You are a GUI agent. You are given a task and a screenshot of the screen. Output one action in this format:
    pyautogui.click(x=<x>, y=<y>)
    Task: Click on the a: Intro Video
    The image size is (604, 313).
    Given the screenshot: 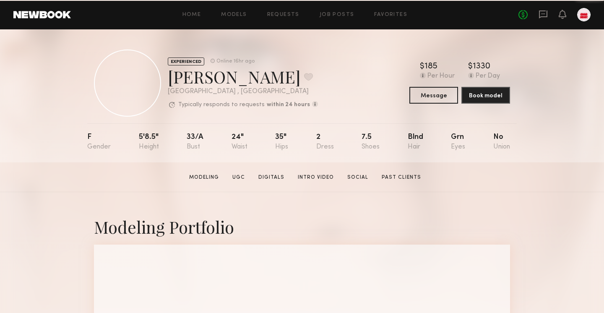 What is the action you would take?
    pyautogui.click(x=316, y=178)
    